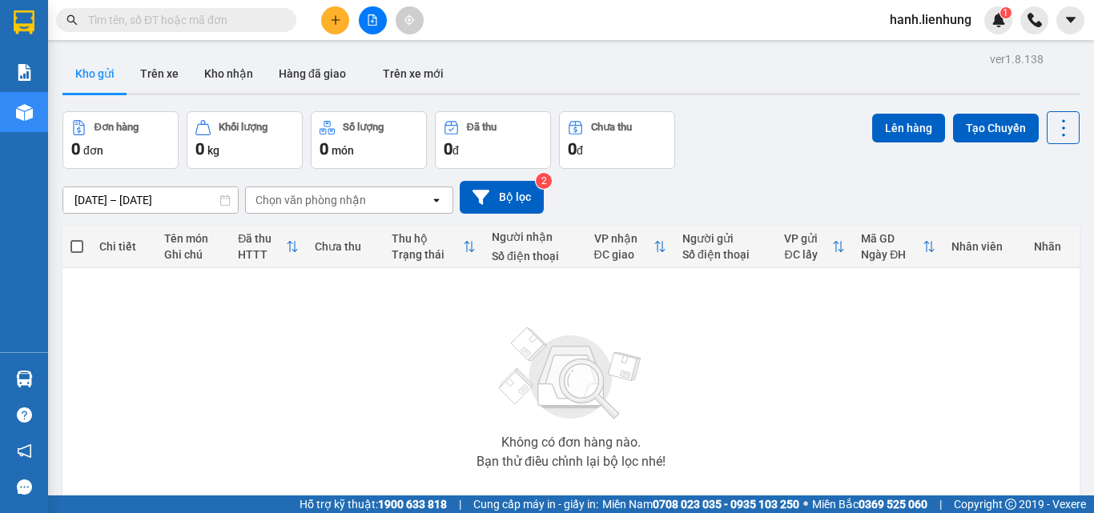 Image resolution: width=1094 pixels, height=513 pixels. Describe the element at coordinates (183, 20) in the screenshot. I see `input: Tìm tên, số ĐT hoặc mã đơn` at that location.